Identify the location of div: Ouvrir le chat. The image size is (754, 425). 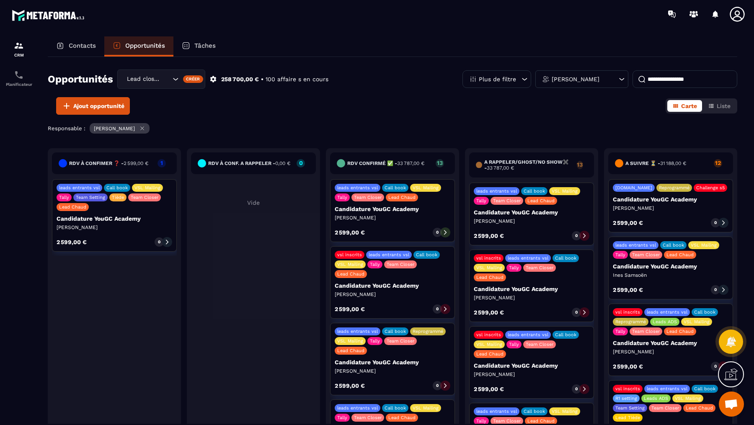
(731, 404).